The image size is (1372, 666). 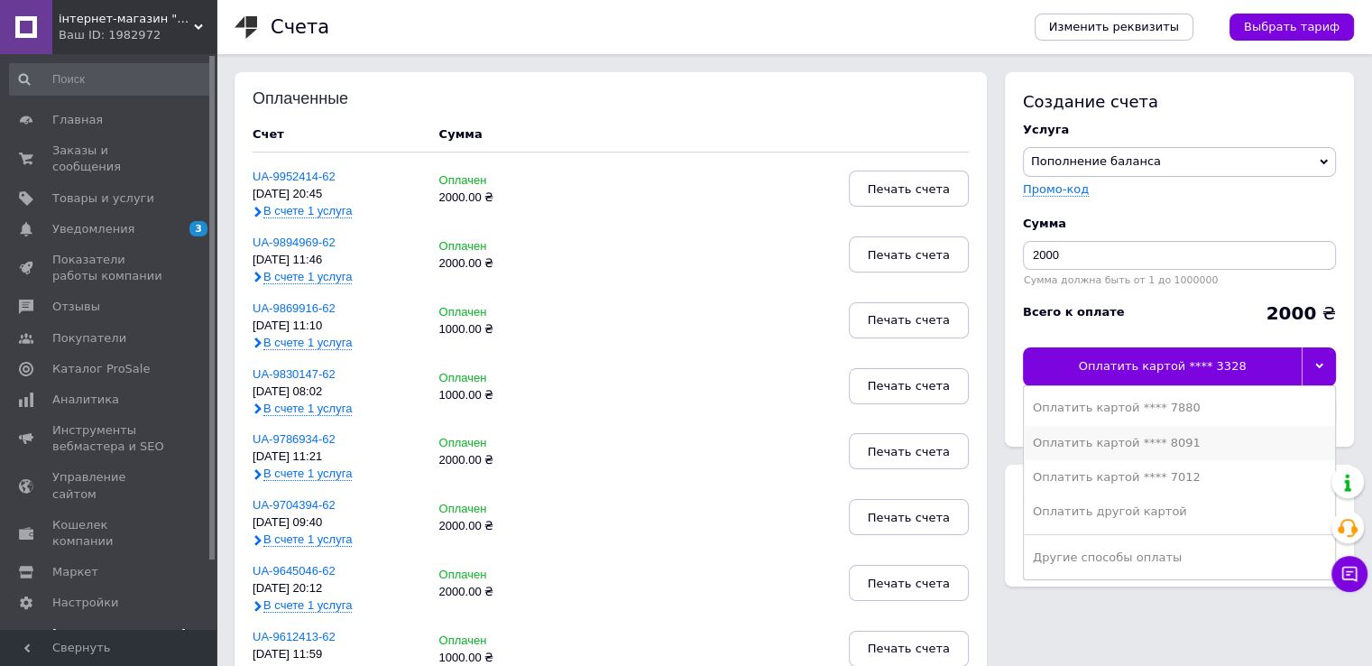 What do you see at coordinates (1074, 312) in the screenshot?
I see `div: Всего к оплате` at bounding box center [1074, 312].